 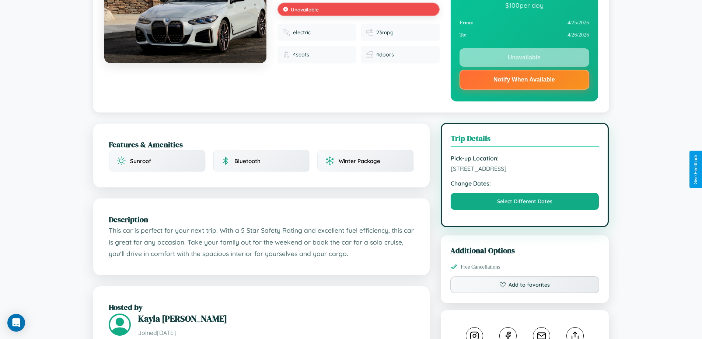 I want to click on div: 4 / 25 / 2026, so click(x=524, y=22).